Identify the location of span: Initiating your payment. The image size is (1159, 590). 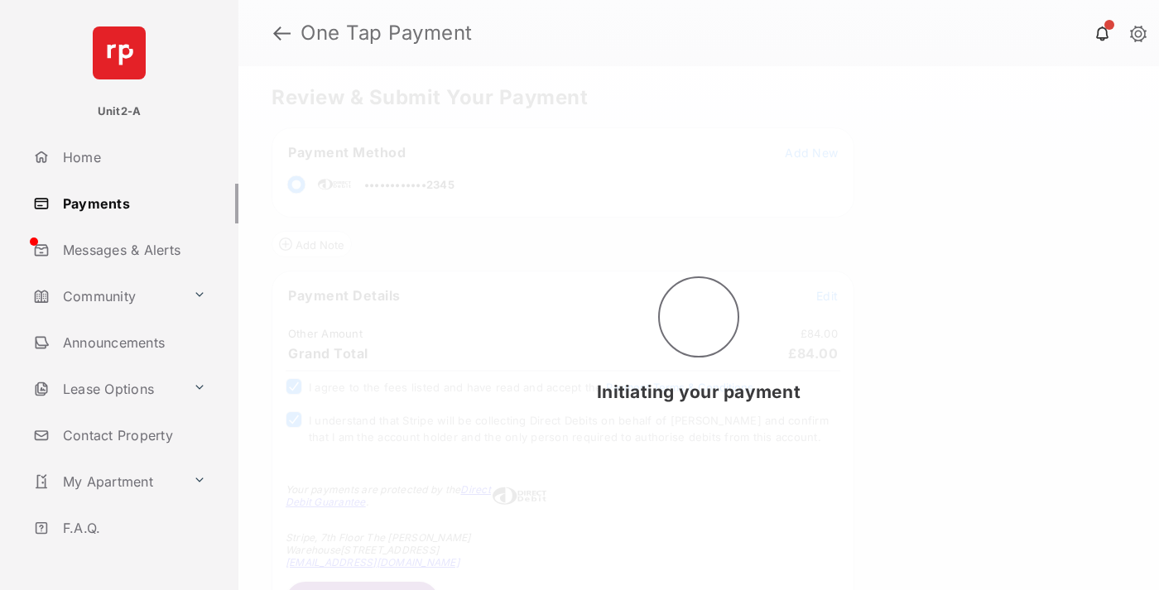
(699, 391).